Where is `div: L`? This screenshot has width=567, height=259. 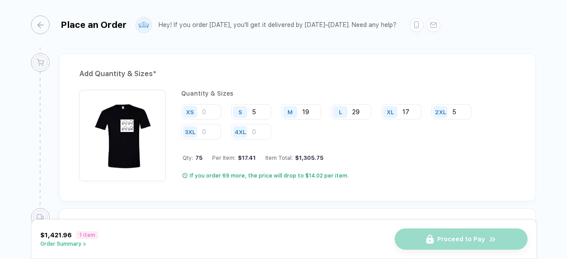
div: L is located at coordinates (340, 112).